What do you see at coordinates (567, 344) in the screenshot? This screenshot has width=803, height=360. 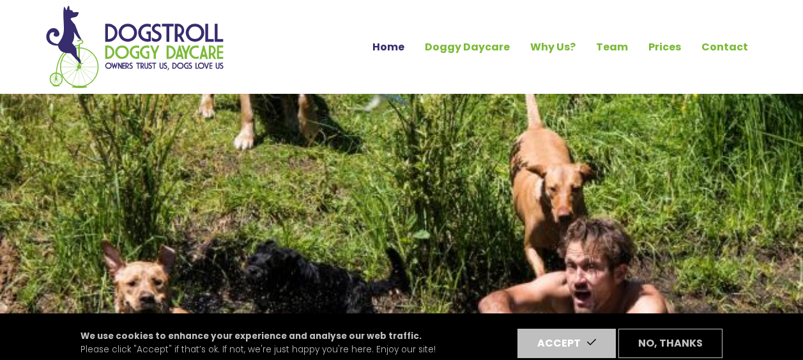 I see `button: Accept` at bounding box center [567, 344].